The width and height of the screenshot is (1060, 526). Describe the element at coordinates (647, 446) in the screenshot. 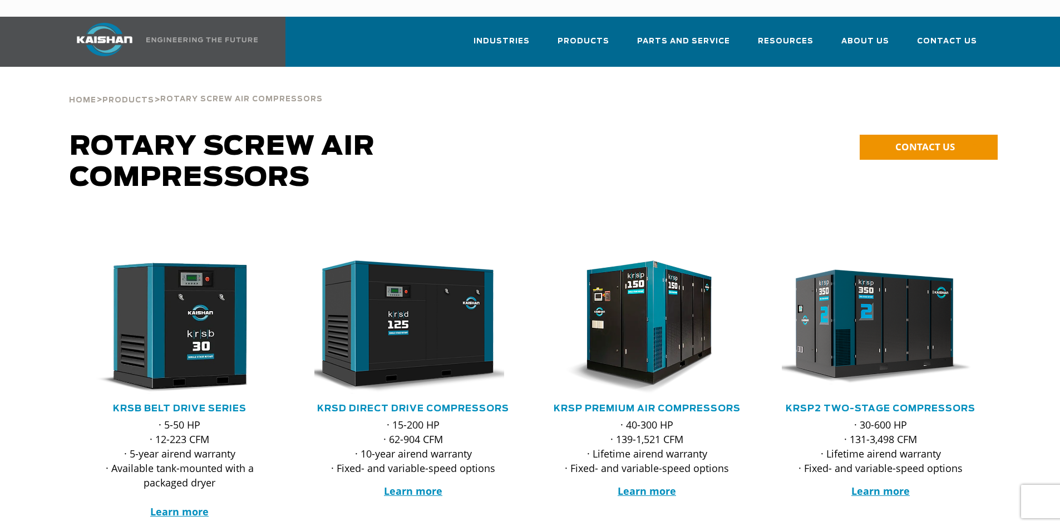

I see `p: · 40-300 HP · 139-1,521 CFM · Lifetime airend warranty · Fixed- and variable-speed options` at that location.